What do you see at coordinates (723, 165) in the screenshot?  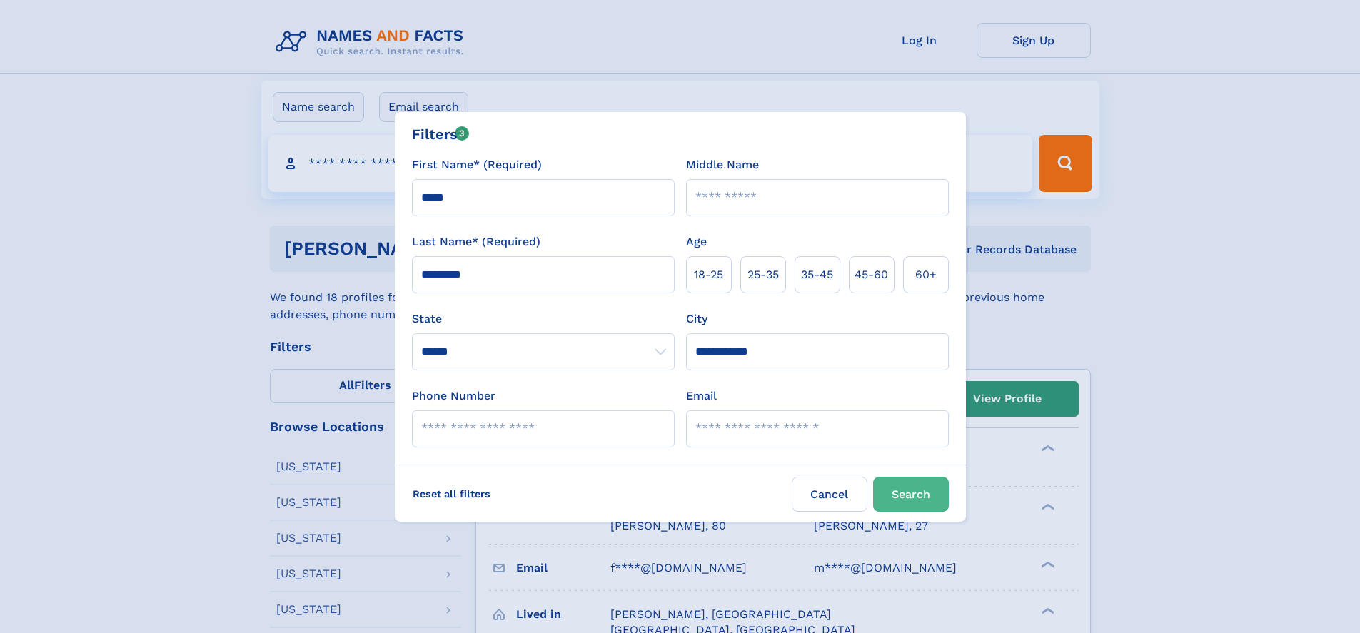 I see `label: Middle Name` at bounding box center [723, 165].